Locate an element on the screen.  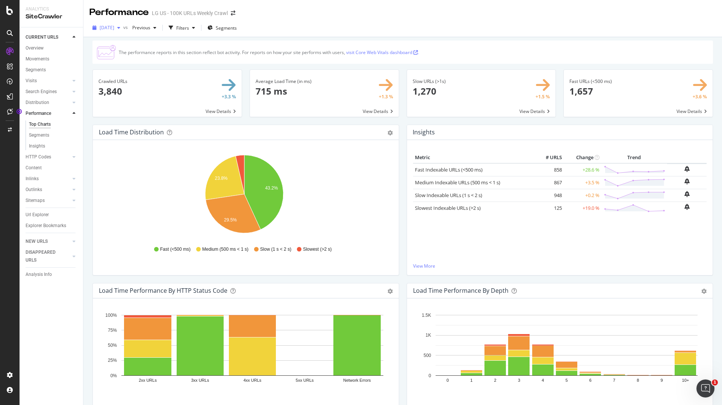
div: Outlinks is located at coordinates (34, 190).